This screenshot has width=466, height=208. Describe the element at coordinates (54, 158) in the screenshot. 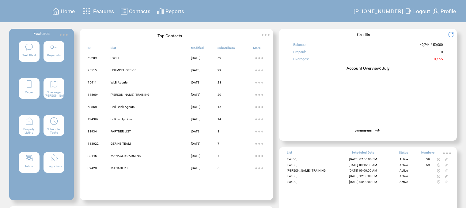

I see `img: integrations.svg` at that location.